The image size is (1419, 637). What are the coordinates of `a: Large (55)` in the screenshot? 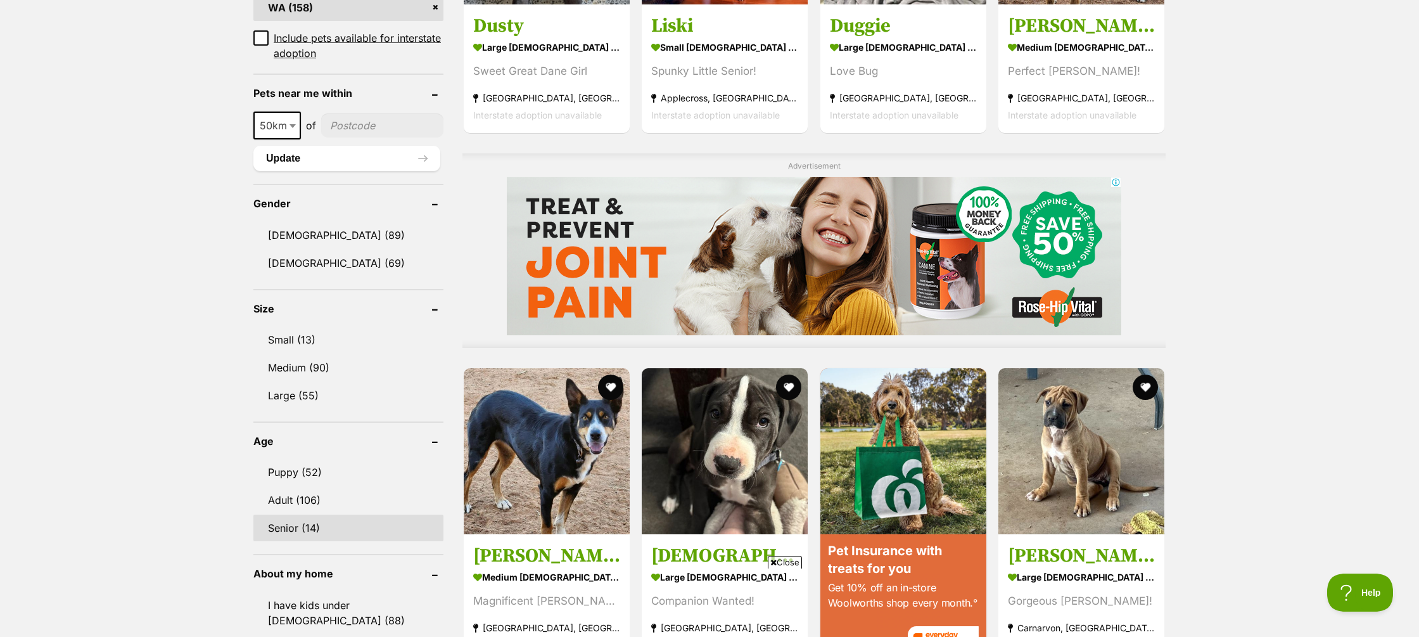 It's located at (348, 395).